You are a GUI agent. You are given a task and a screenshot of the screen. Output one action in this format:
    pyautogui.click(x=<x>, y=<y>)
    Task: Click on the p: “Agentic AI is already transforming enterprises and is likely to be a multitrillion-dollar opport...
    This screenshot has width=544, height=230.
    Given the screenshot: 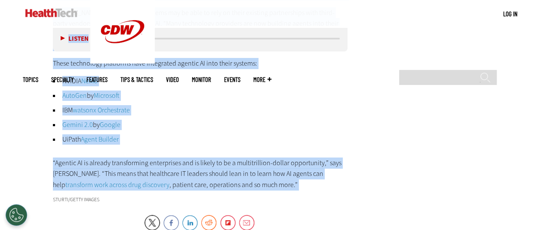 What is the action you would take?
    pyautogui.click(x=200, y=174)
    